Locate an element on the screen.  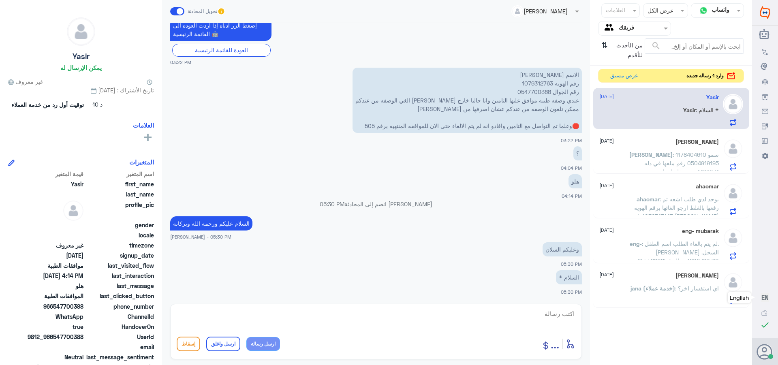
span: : السلام * is located at coordinates (707, 110).